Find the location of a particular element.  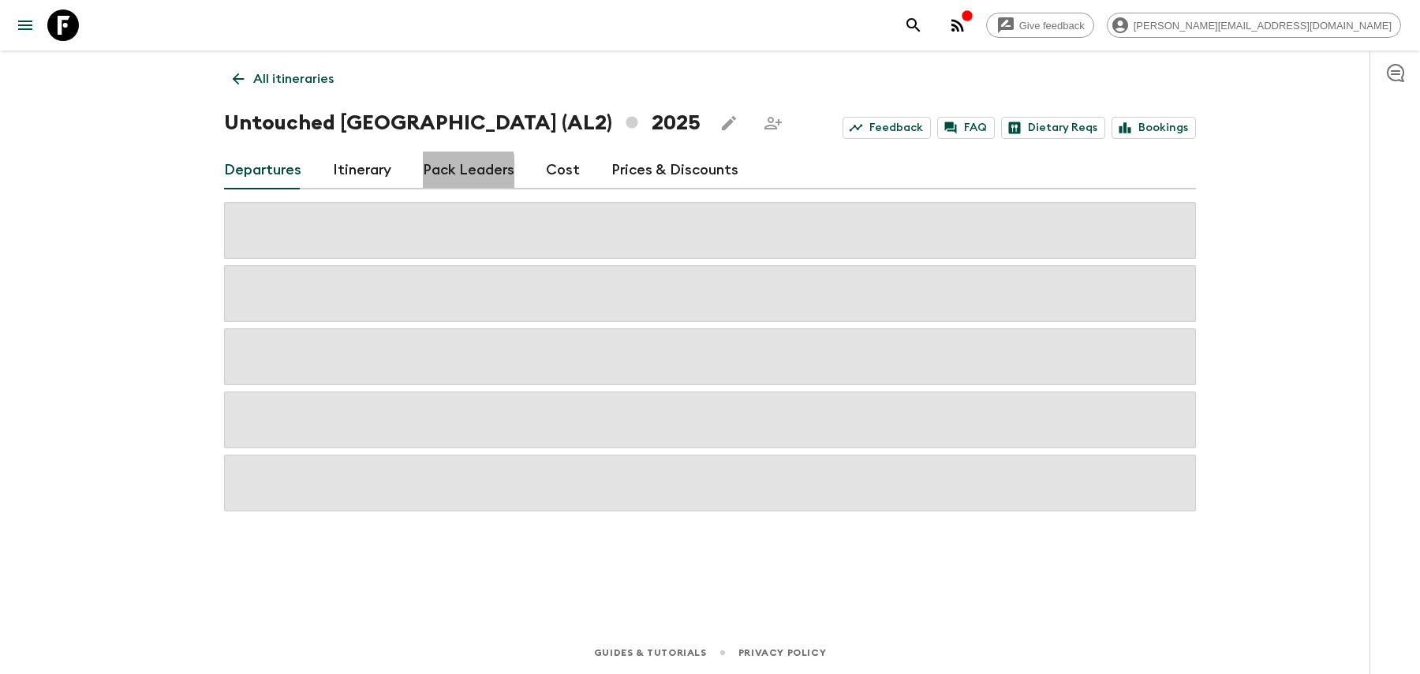

a: Guides & Tutorials is located at coordinates (650, 652).